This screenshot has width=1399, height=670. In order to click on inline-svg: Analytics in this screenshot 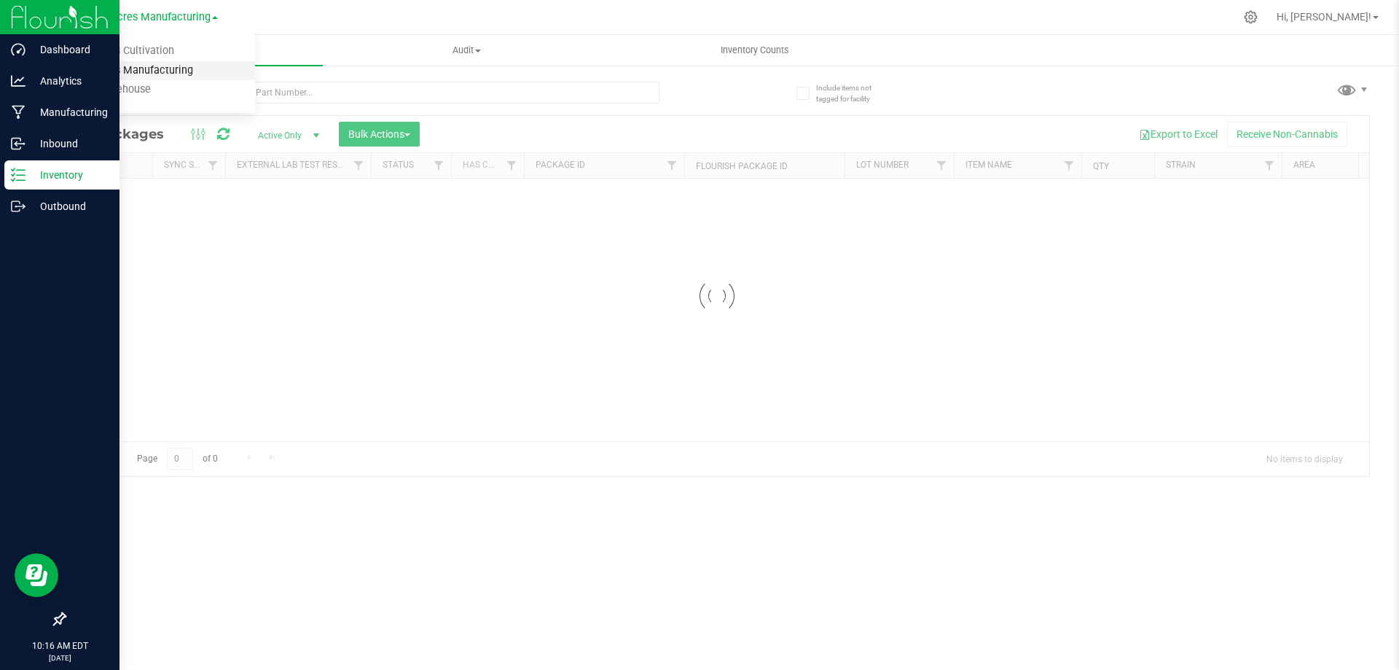, I will do `click(18, 81)`.